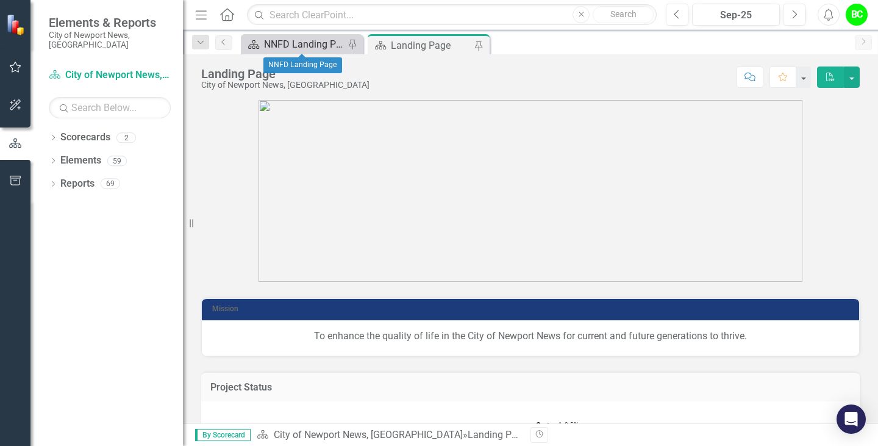 The image size is (878, 446). Describe the element at coordinates (117, 160) in the screenshot. I see `div: 59` at that location.